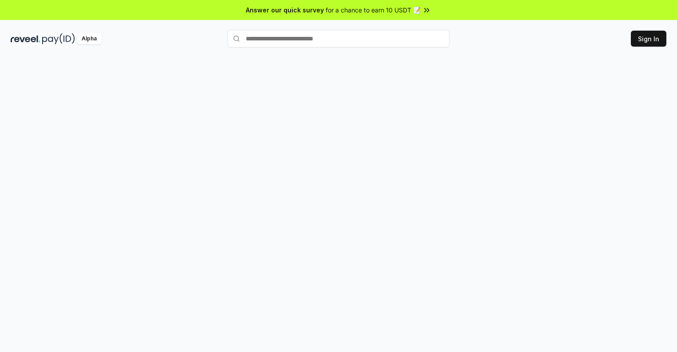 The image size is (677, 352). Describe the element at coordinates (59, 39) in the screenshot. I see `img: pay_id` at that location.